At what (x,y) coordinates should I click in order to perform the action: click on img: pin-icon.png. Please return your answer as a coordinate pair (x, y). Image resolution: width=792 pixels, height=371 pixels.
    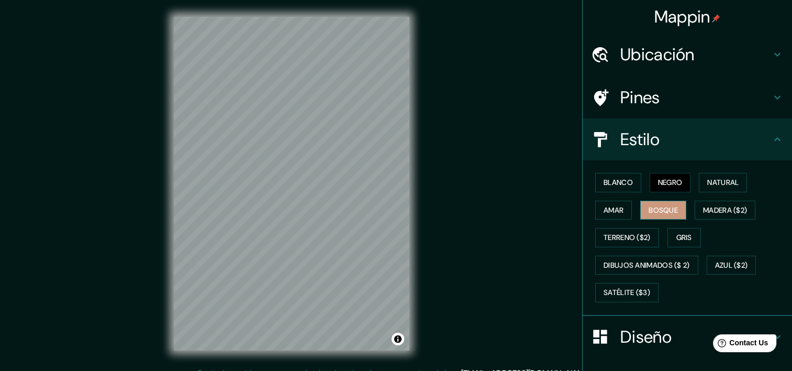
    Looking at the image, I should click on (717, 18).